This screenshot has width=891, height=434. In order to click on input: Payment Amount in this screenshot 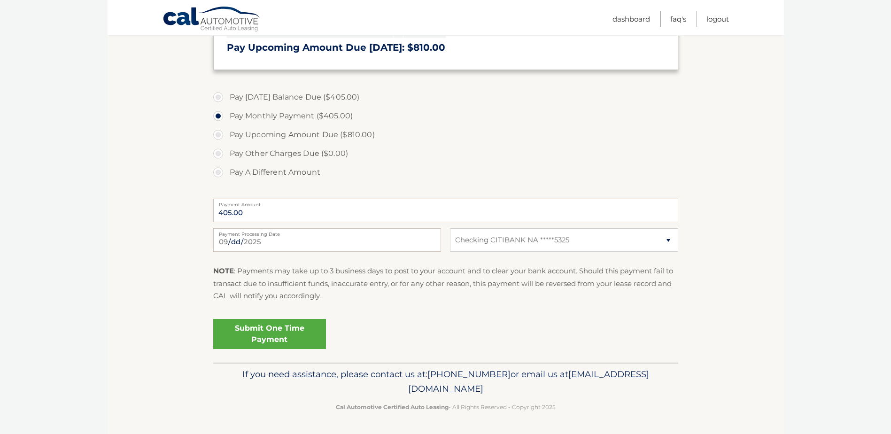, I will do `click(446, 210)`.